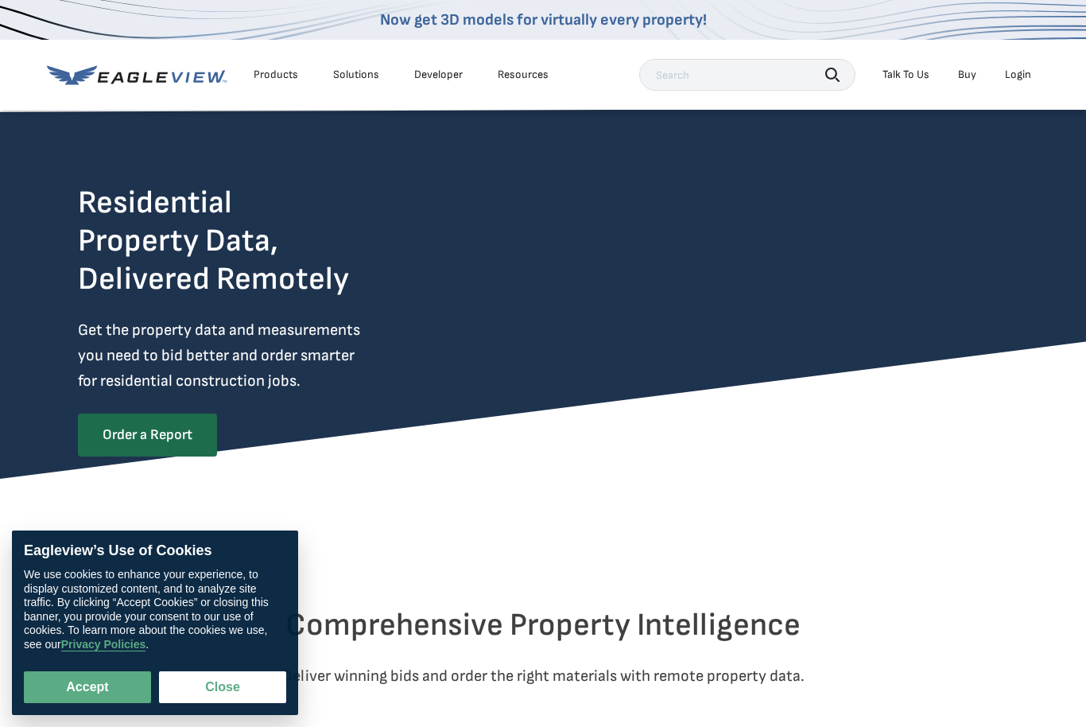 The height and width of the screenshot is (727, 1086). Describe the element at coordinates (1018, 75) in the screenshot. I see `div: Login` at that location.